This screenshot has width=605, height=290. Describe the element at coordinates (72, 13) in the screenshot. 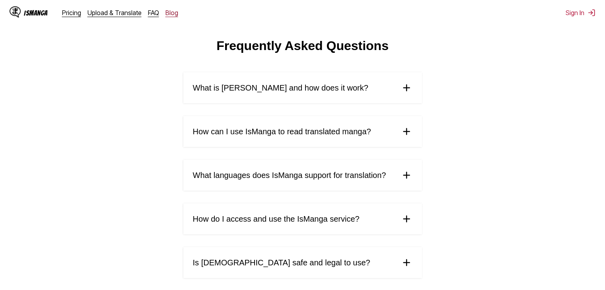

I see `a: Pricing` at that location.